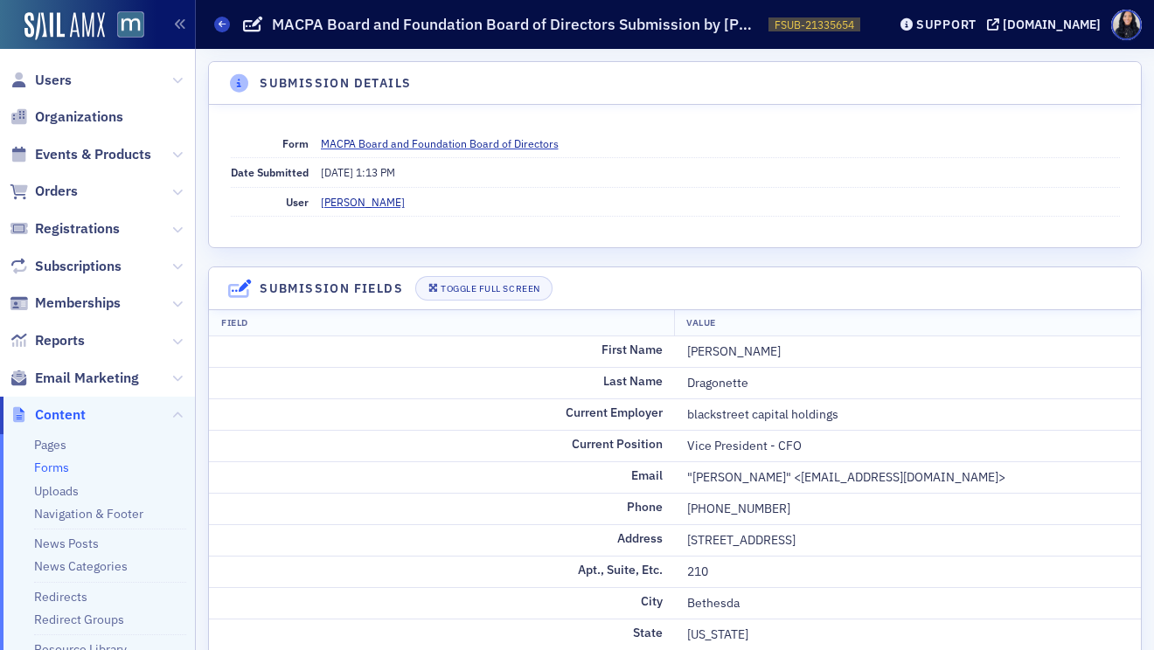 Image resolution: width=1154 pixels, height=650 pixels. What do you see at coordinates (66, 267) in the screenshot?
I see `a: Subscriptions` at bounding box center [66, 267].